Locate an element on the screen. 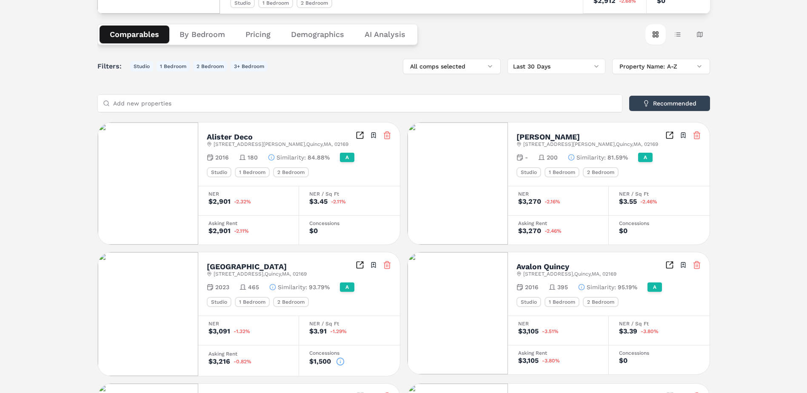  button: By Bedroom is located at coordinates (202, 34).